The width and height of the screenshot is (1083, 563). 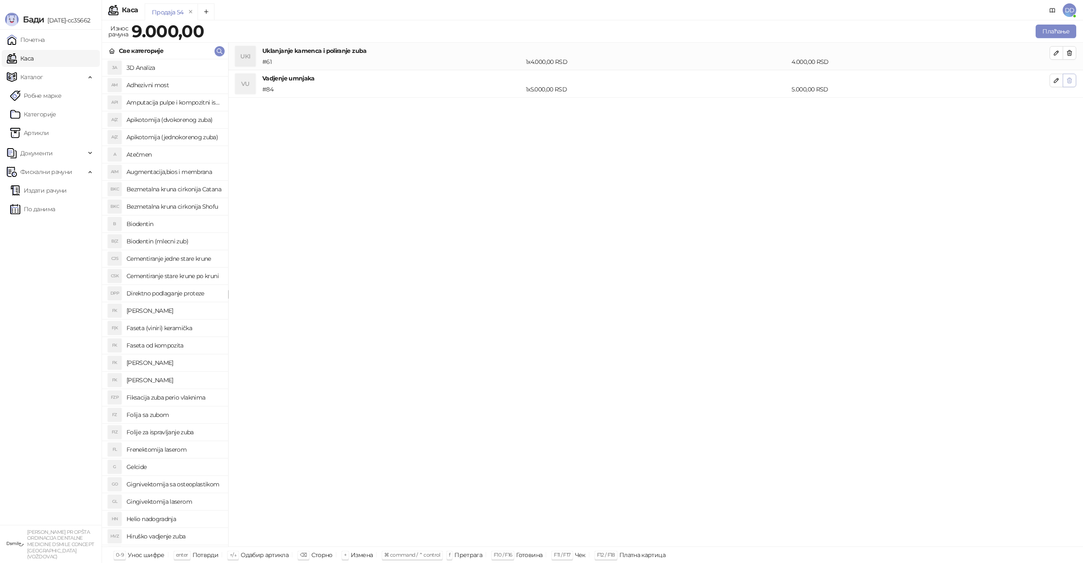 What do you see at coordinates (30, 133) in the screenshot?
I see `a: ArtikliАртикли` at bounding box center [30, 133].